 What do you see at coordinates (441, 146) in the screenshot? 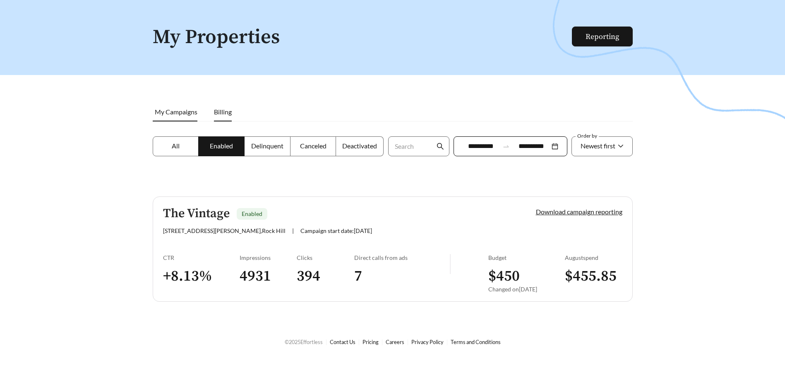
I see `span: search` at bounding box center [441, 146].